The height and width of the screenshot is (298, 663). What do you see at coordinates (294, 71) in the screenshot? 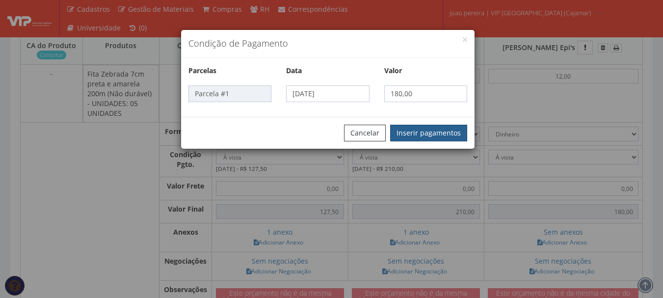
I see `label: Data` at bounding box center [294, 71].